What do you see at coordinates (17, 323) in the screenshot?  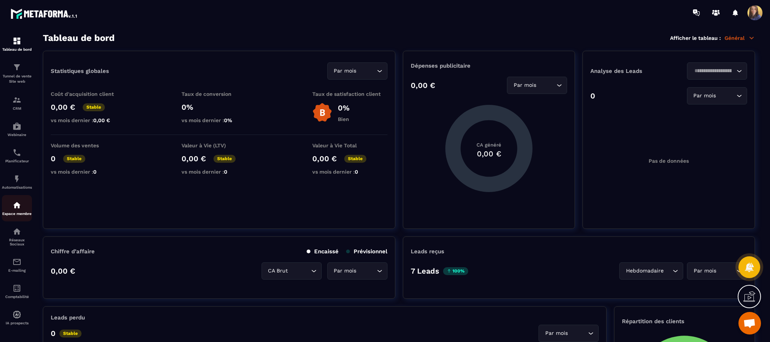 I see `p: IA prospects` at bounding box center [17, 323].